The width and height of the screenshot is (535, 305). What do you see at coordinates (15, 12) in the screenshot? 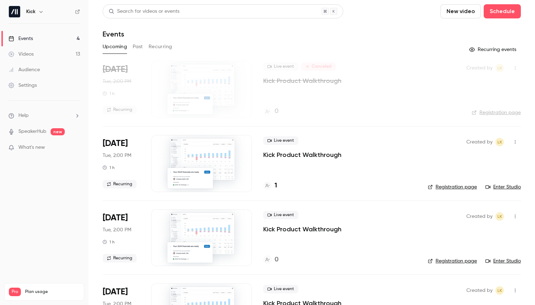
I see `img: Kick` at bounding box center [15, 12].